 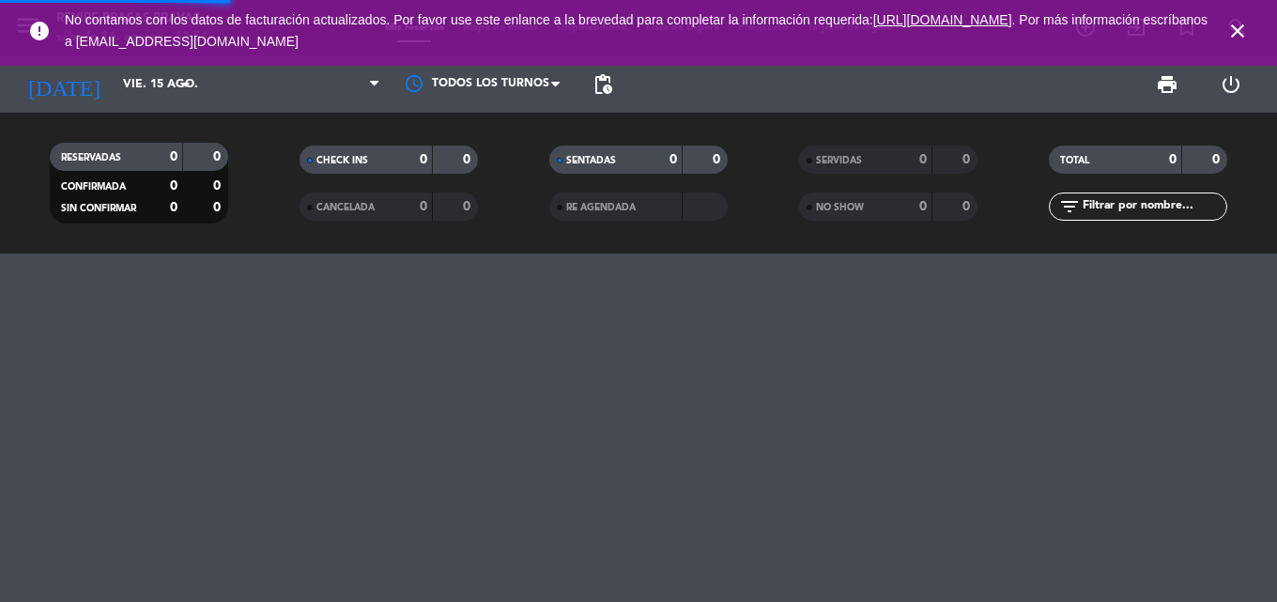 What do you see at coordinates (39, 31) in the screenshot?
I see `i: error` at bounding box center [39, 31].